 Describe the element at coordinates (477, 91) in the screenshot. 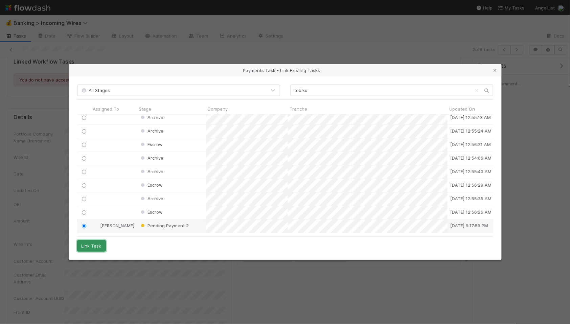

I see `button: Clear search` at that location.